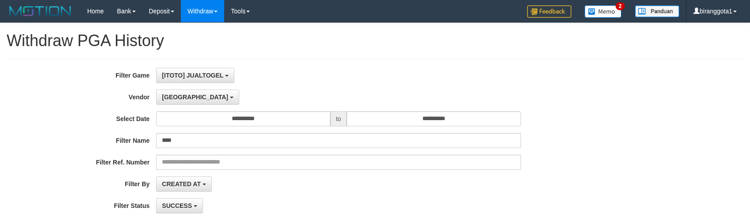  Describe the element at coordinates (180, 205) in the screenshot. I see `button: SUCCESS` at that location.